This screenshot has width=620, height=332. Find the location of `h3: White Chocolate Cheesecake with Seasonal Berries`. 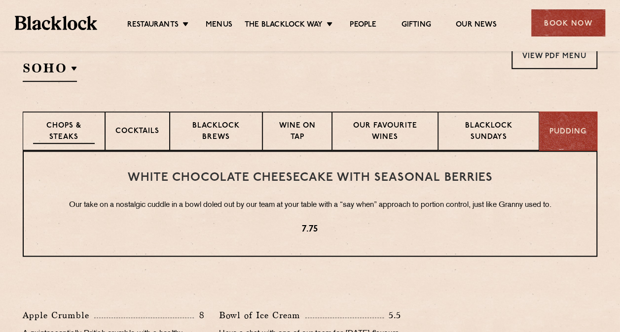

h3: White Chocolate Cheesecake with Seasonal Berries is located at coordinates (310, 178).